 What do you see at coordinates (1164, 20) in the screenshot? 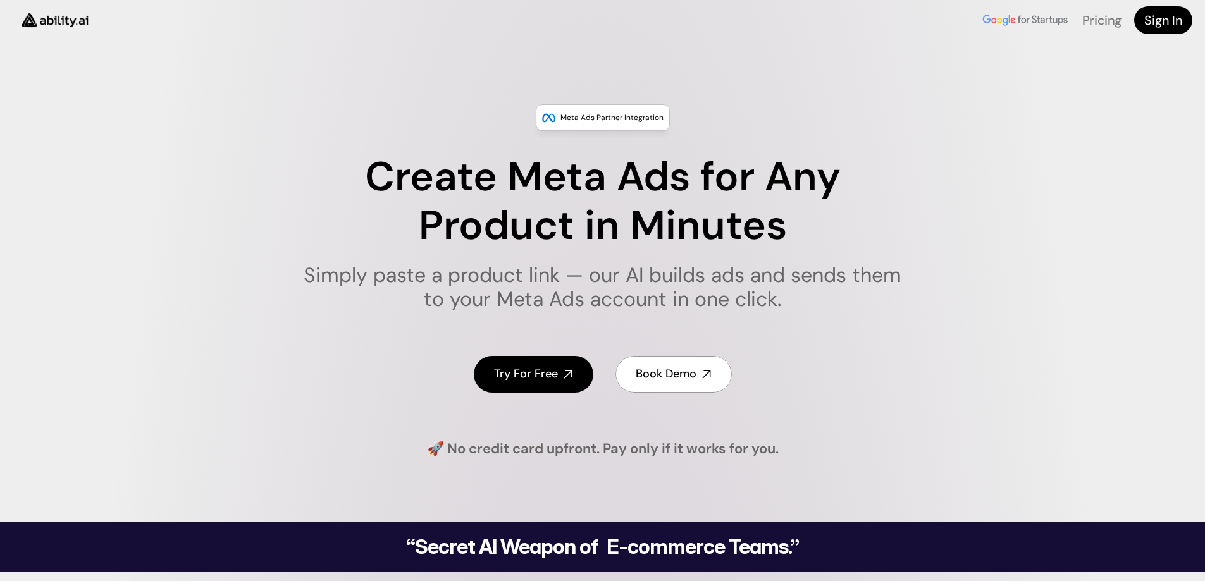
I see `a: Sign In` at bounding box center [1164, 20].